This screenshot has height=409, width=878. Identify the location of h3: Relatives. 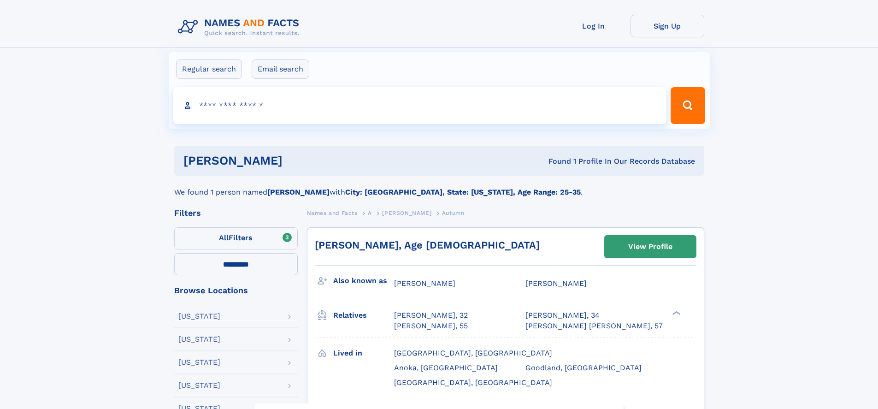
(364, 315).